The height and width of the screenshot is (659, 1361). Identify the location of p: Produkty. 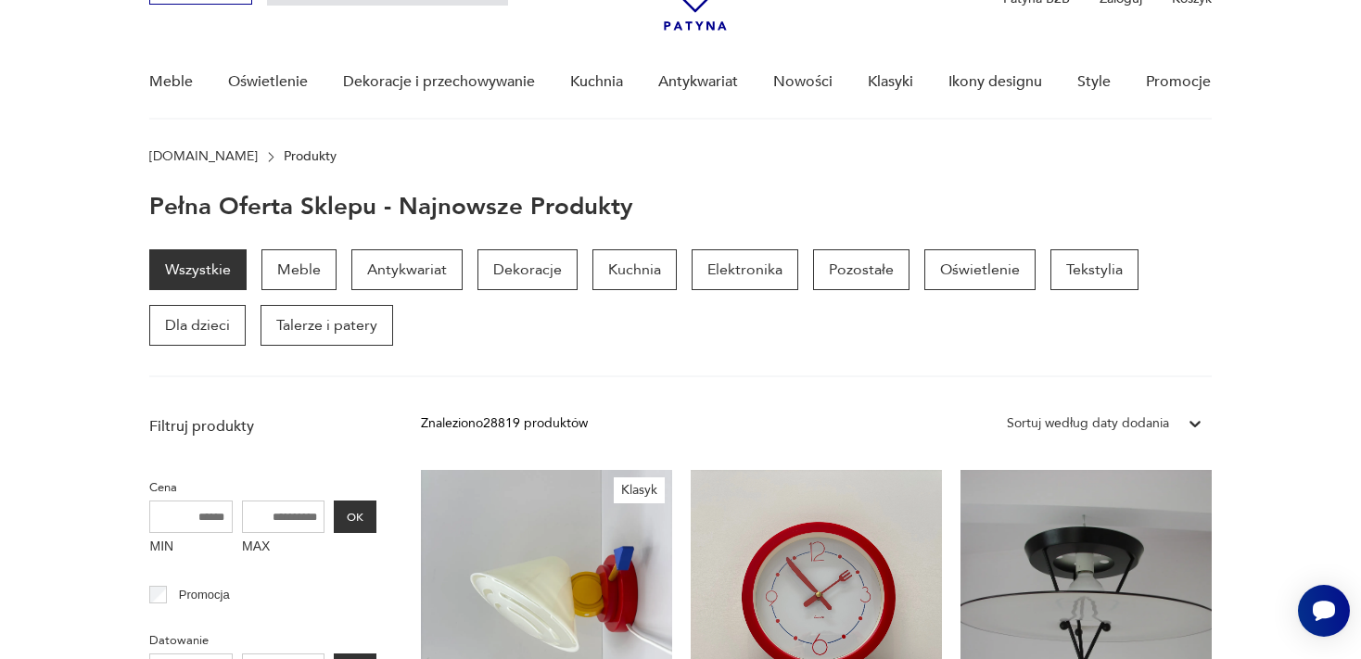
(310, 157).